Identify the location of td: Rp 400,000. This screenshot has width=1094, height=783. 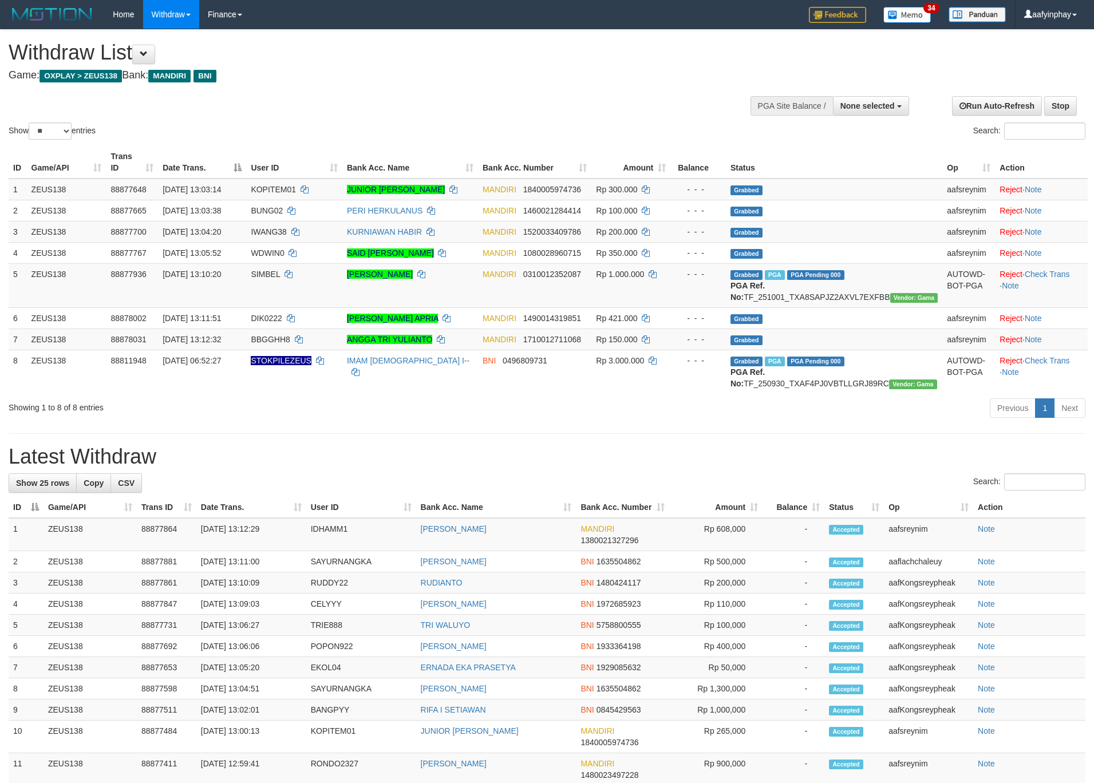
(716, 646).